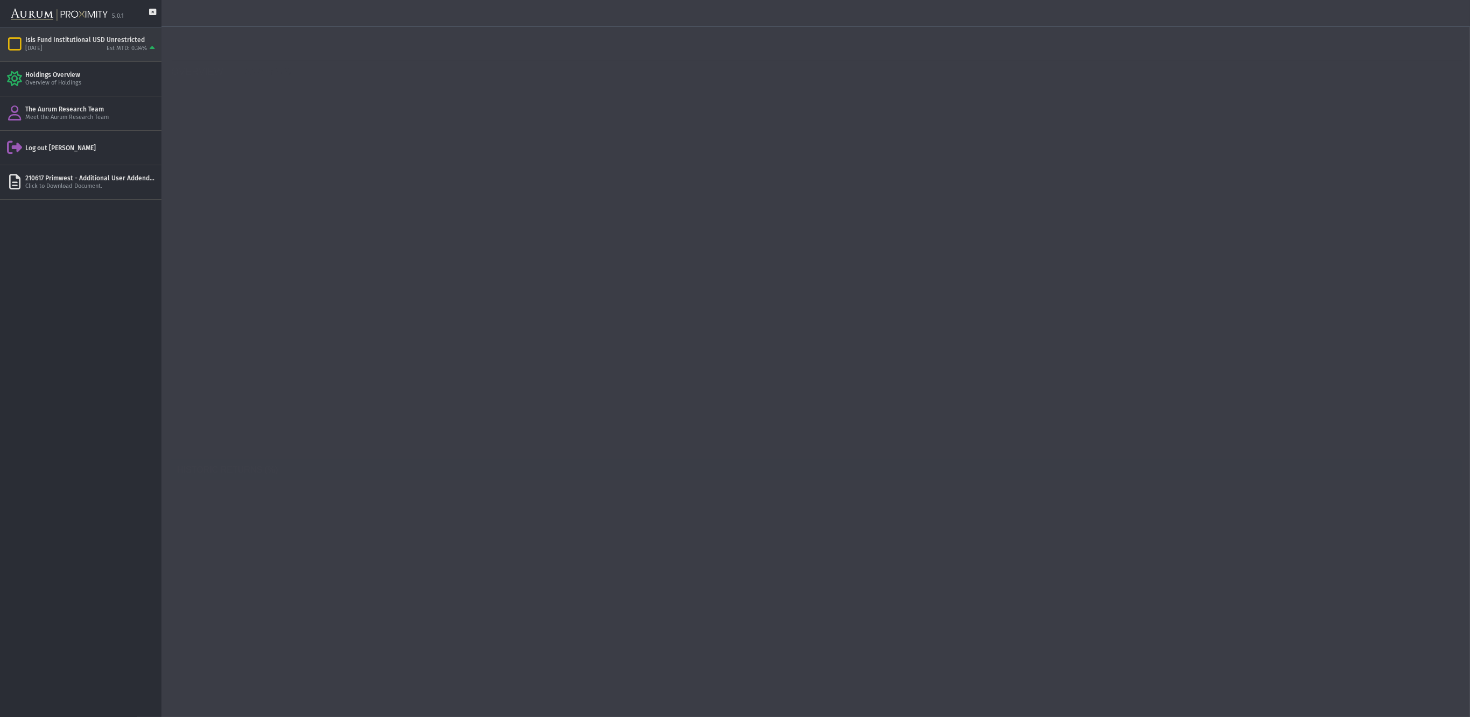 Image resolution: width=1470 pixels, height=717 pixels. What do you see at coordinates (91, 75) in the screenshot?
I see `div: Holdings Overview` at bounding box center [91, 75].